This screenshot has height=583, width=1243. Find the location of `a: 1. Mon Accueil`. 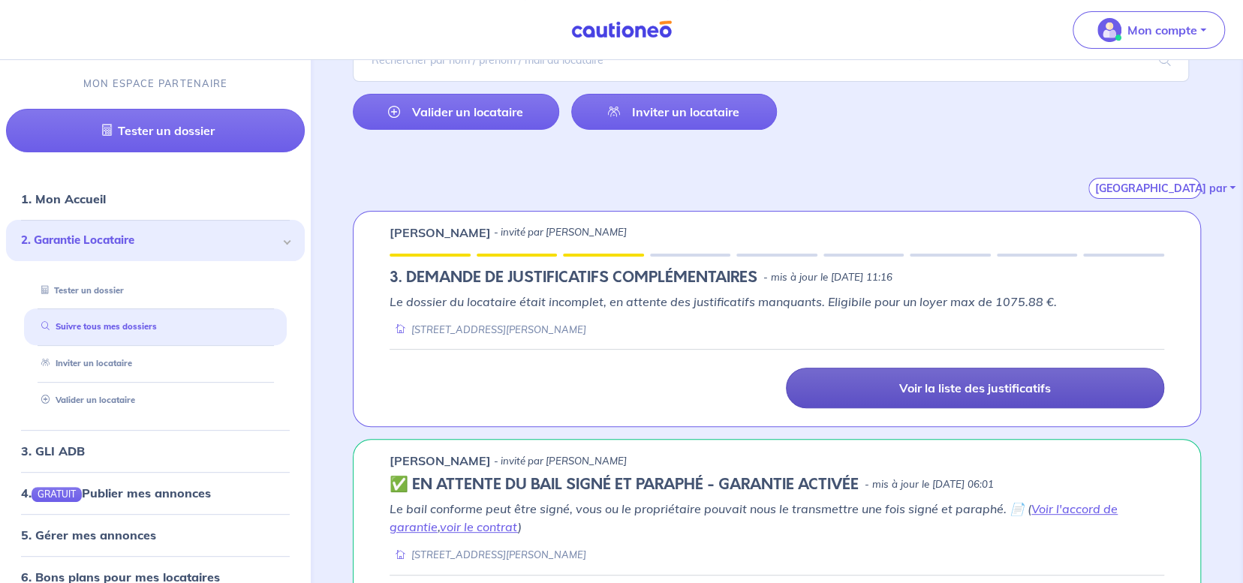

a: 1. Mon Accueil is located at coordinates (63, 199).